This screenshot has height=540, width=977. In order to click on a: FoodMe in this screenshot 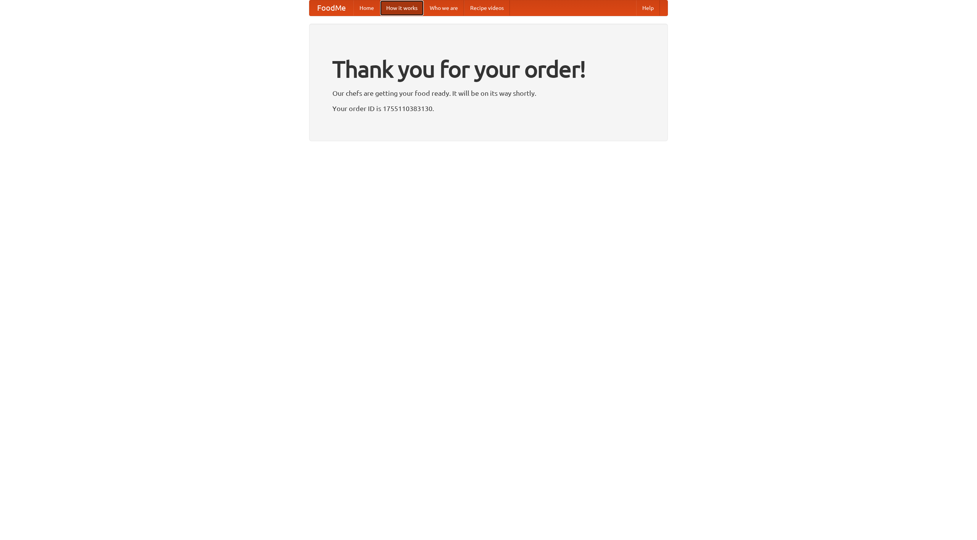, I will do `click(331, 8)`.